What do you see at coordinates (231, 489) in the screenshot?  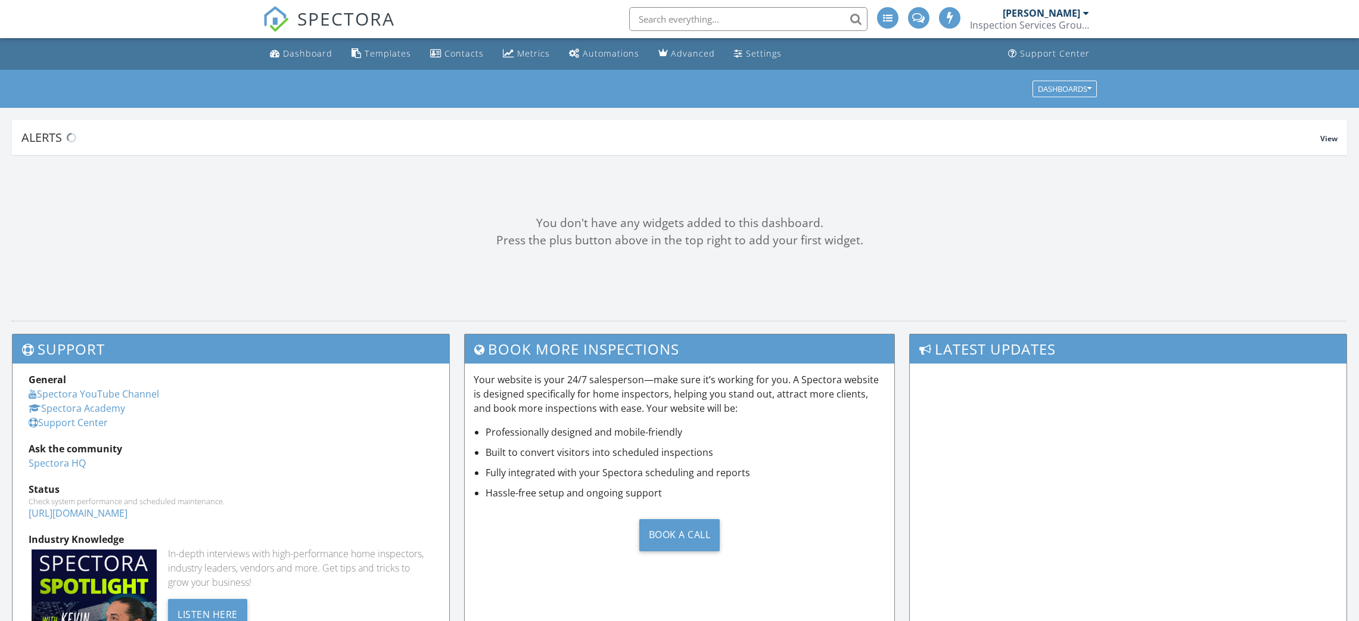 I see `div: Status` at bounding box center [231, 489].